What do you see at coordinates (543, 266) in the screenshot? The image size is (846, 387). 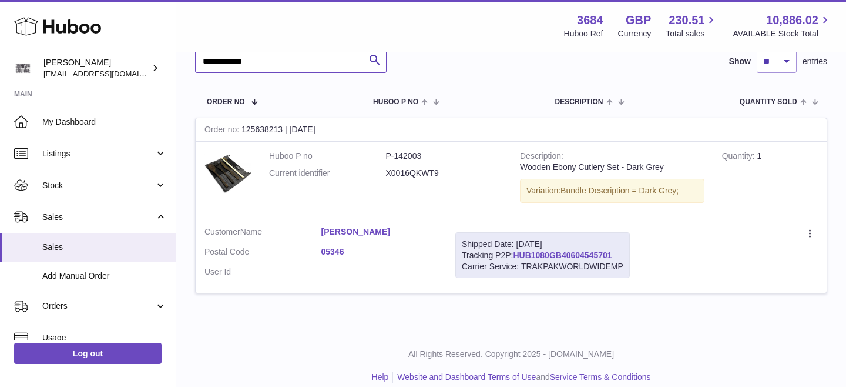 I see `div: Carrier Service: TRAKPAKWORLDWIDEMP` at bounding box center [543, 266].